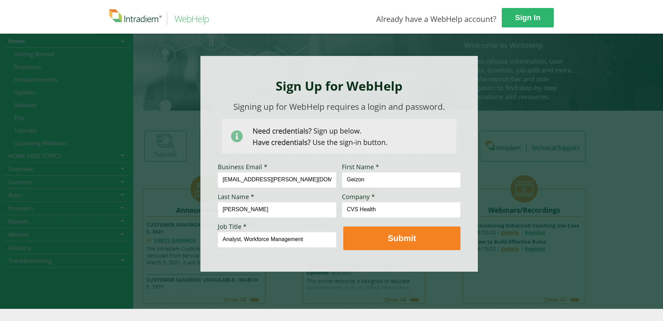 This screenshot has width=663, height=321. Describe the element at coordinates (402, 238) in the screenshot. I see `button: Submit` at that location.